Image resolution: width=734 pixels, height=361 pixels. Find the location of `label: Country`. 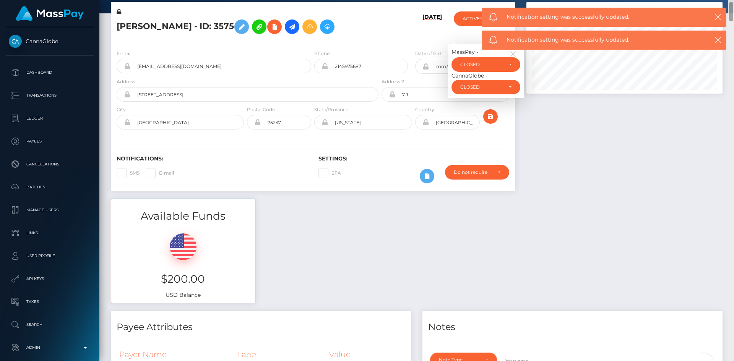

label: Country is located at coordinates (425, 110).